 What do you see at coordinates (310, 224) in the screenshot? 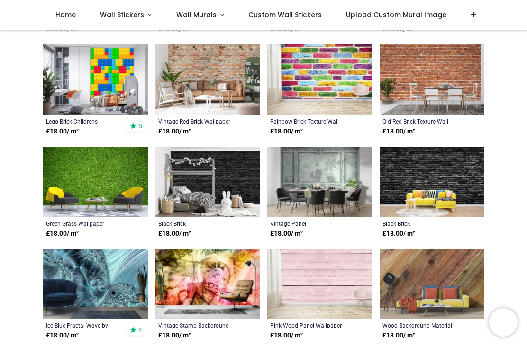
I see `a: Vintage Panel` at bounding box center [310, 224].